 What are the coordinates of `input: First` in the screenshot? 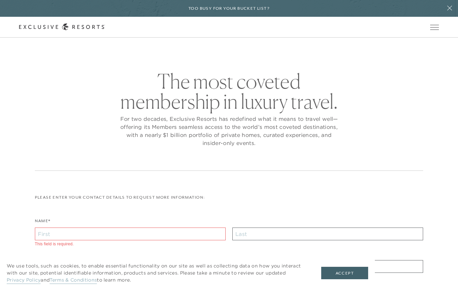 It's located at (130, 234).